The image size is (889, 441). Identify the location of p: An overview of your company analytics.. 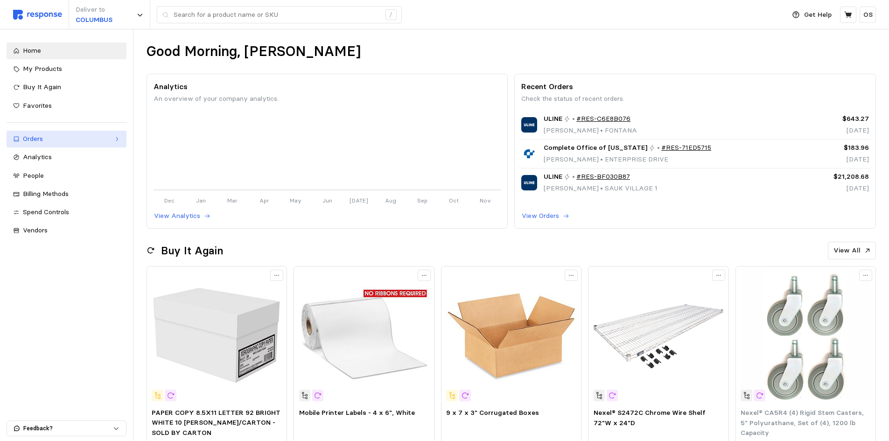
(327, 99).